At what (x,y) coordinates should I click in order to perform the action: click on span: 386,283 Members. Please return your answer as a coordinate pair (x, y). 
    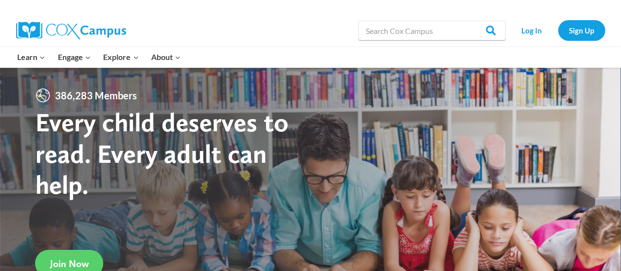
    Looking at the image, I should click on (96, 95).